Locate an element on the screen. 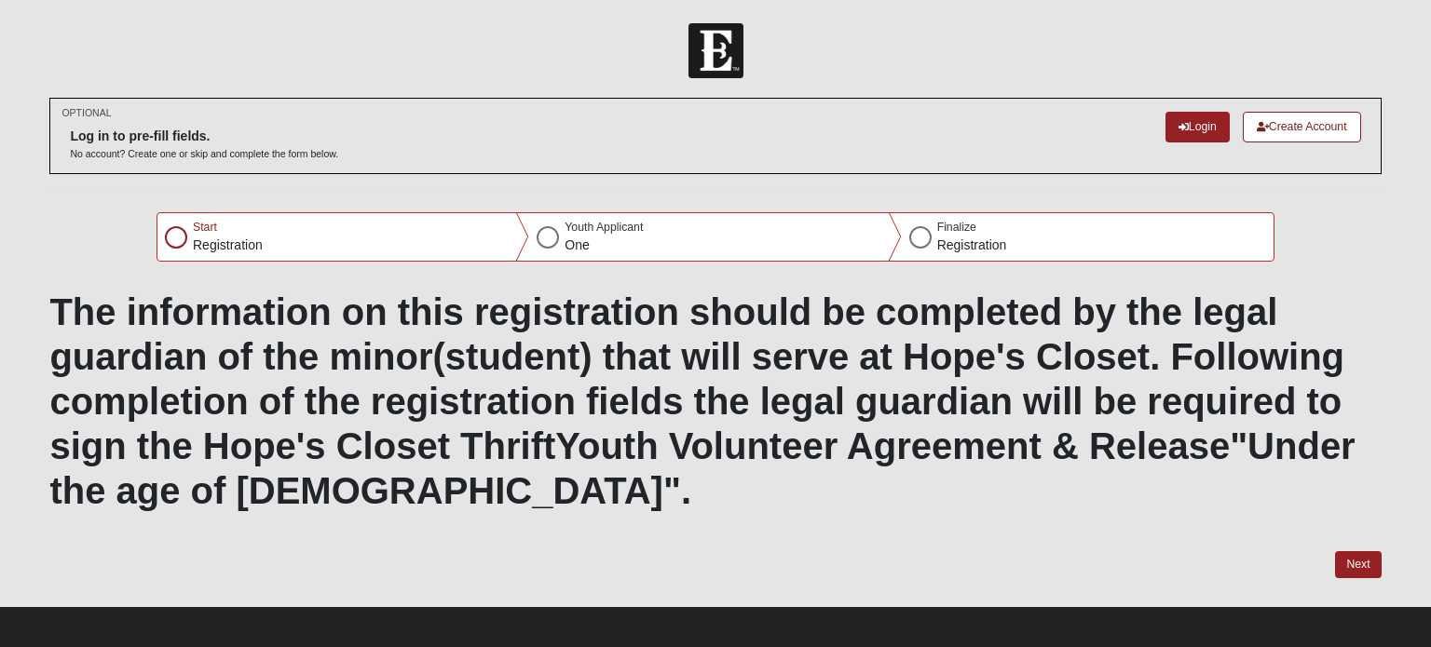 This screenshot has width=1431, height=647. button: Next is located at coordinates (1357, 564).